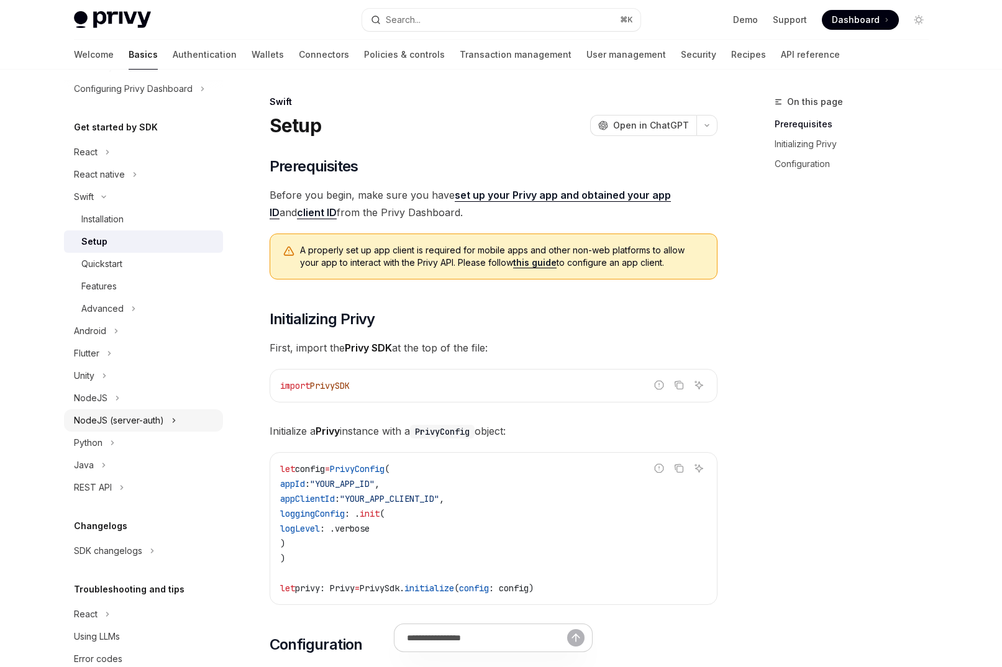  What do you see at coordinates (855, 20) in the screenshot?
I see `span: Dashboard` at bounding box center [855, 20].